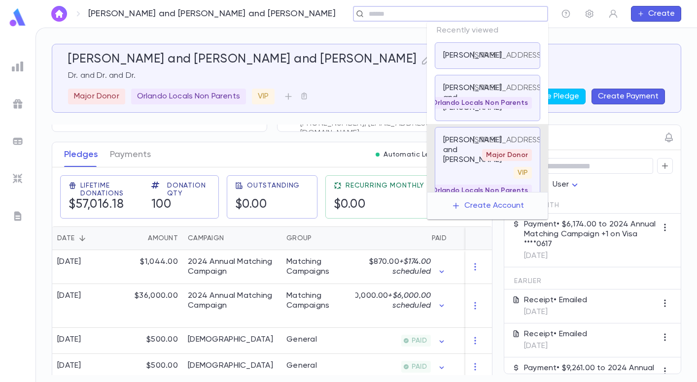  Describe the element at coordinates (263, 97) in the screenshot. I see `div: VIP` at that location.